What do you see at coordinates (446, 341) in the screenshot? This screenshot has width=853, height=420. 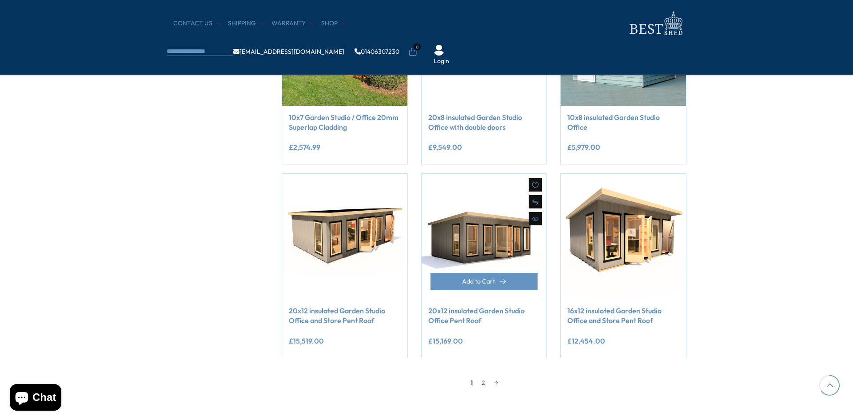 I see `ins: £15,169.00` at bounding box center [446, 341].